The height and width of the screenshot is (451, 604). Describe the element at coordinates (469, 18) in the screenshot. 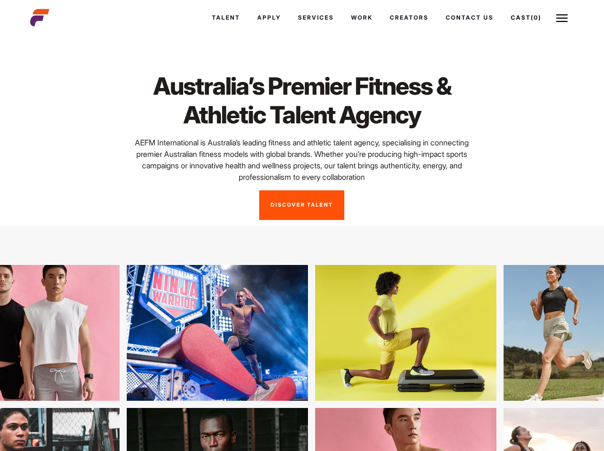

I see `a: Contact Us` at that location.